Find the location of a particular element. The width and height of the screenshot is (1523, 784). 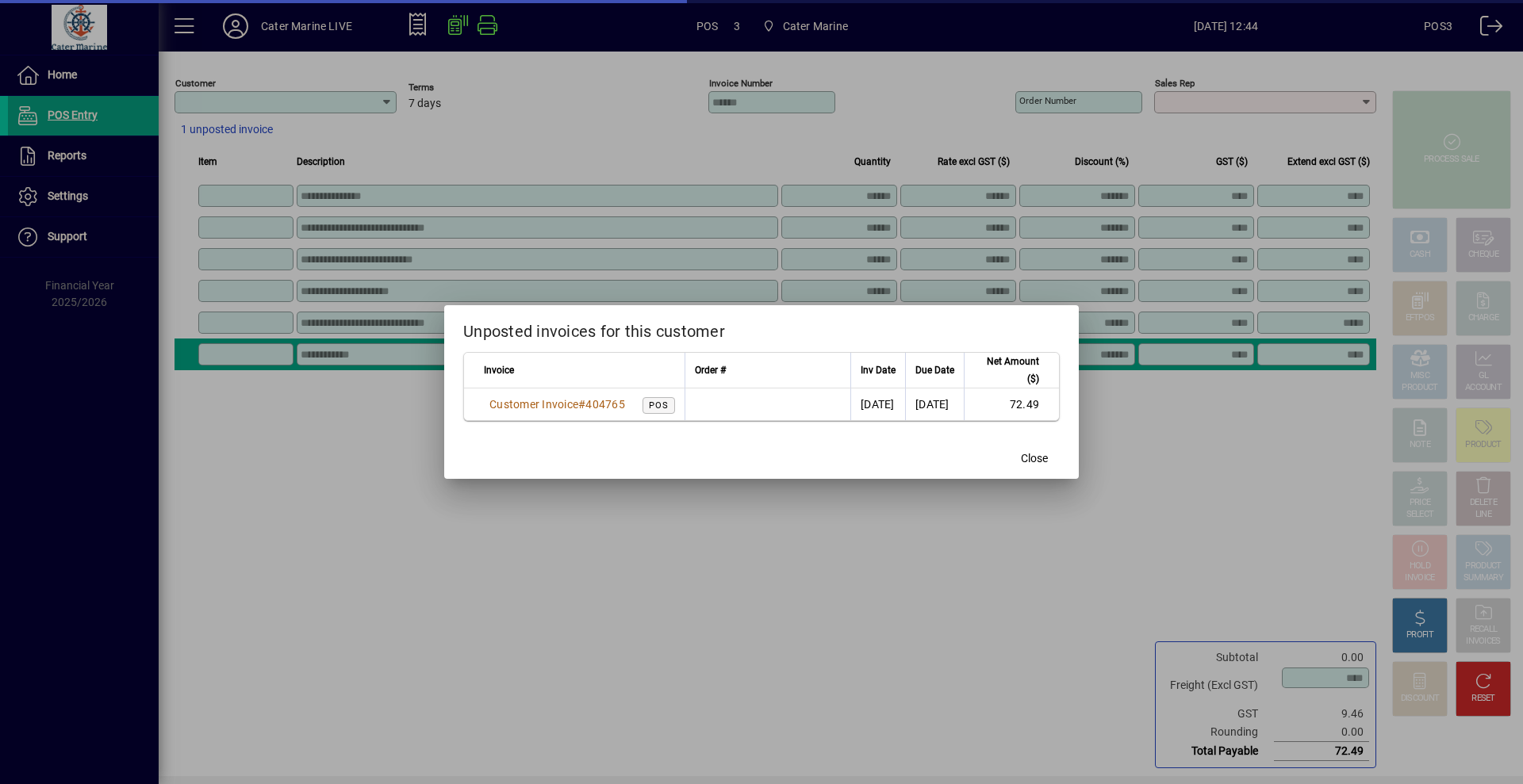

span: Customer Invoice is located at coordinates (534, 404).